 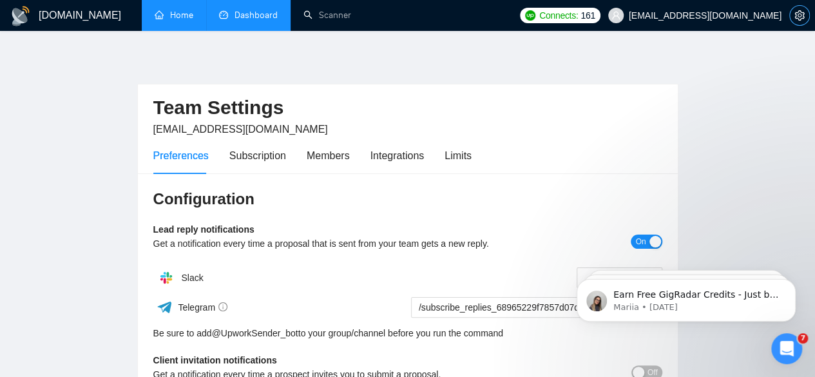 What do you see at coordinates (248, 15) in the screenshot?
I see `a: dashboardDashboard` at bounding box center [248, 15].